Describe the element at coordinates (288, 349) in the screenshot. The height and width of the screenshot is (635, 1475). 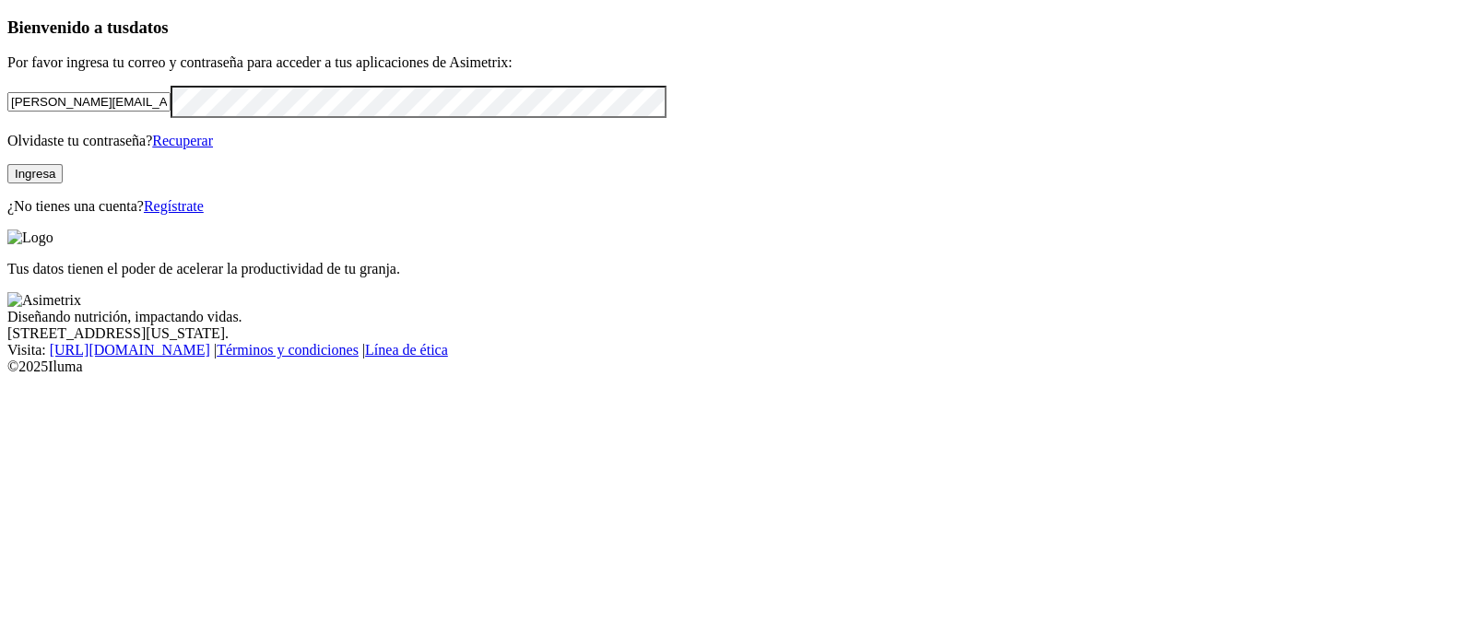
I see `a: Términos y condiciones` at that location.